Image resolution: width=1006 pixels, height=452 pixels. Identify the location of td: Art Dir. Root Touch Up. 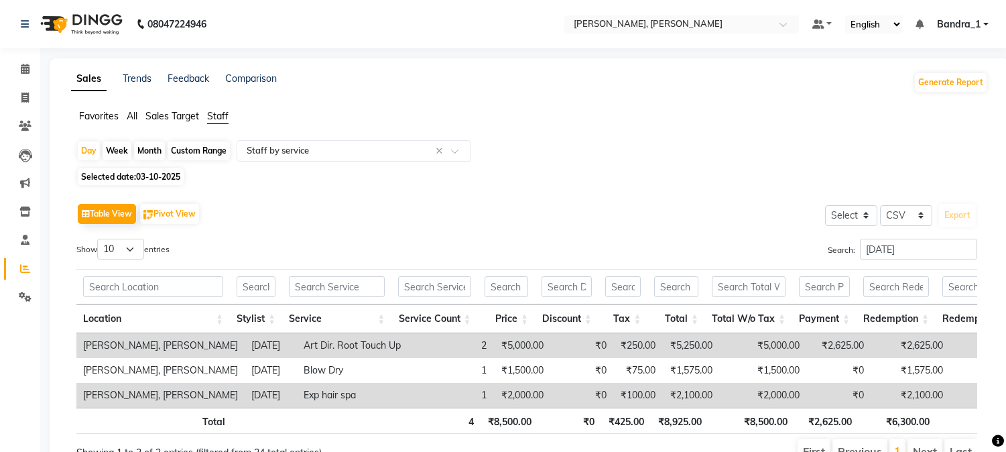
(352, 345).